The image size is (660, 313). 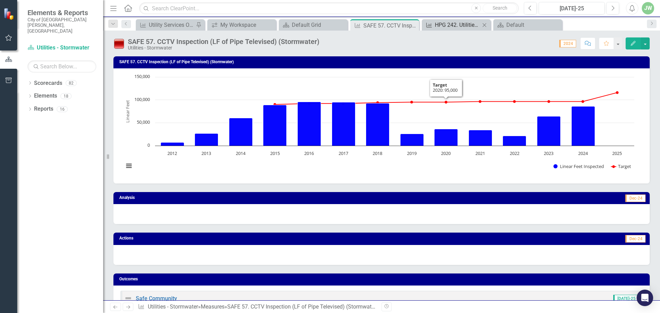 What do you see at coordinates (446, 153) in the screenshot?
I see `text: 2020` at bounding box center [446, 153].